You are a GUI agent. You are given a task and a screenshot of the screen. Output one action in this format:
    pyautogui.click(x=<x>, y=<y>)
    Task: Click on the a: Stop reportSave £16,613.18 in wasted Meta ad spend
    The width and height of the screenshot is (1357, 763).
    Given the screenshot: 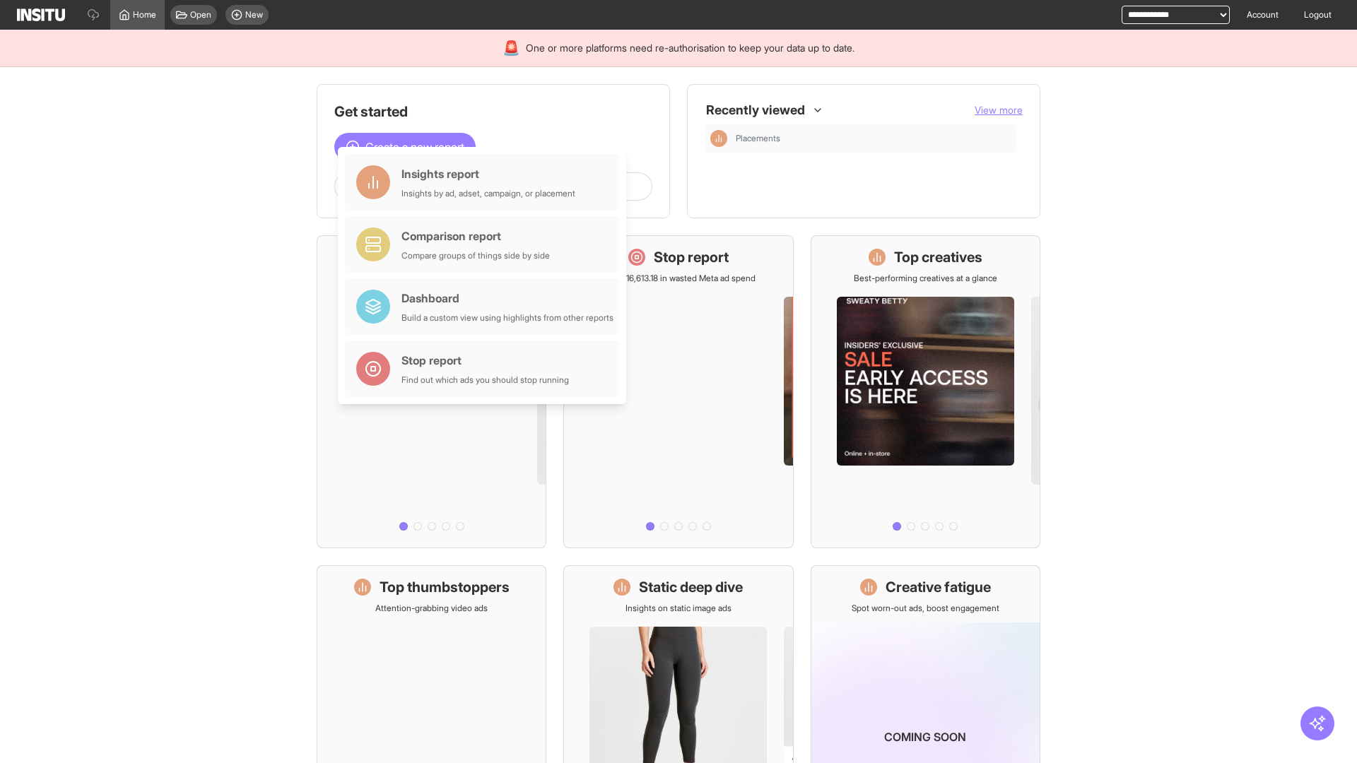 What is the action you would take?
    pyautogui.click(x=678, y=392)
    